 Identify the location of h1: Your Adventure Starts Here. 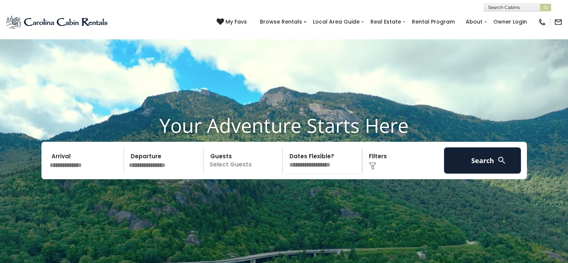
(284, 125).